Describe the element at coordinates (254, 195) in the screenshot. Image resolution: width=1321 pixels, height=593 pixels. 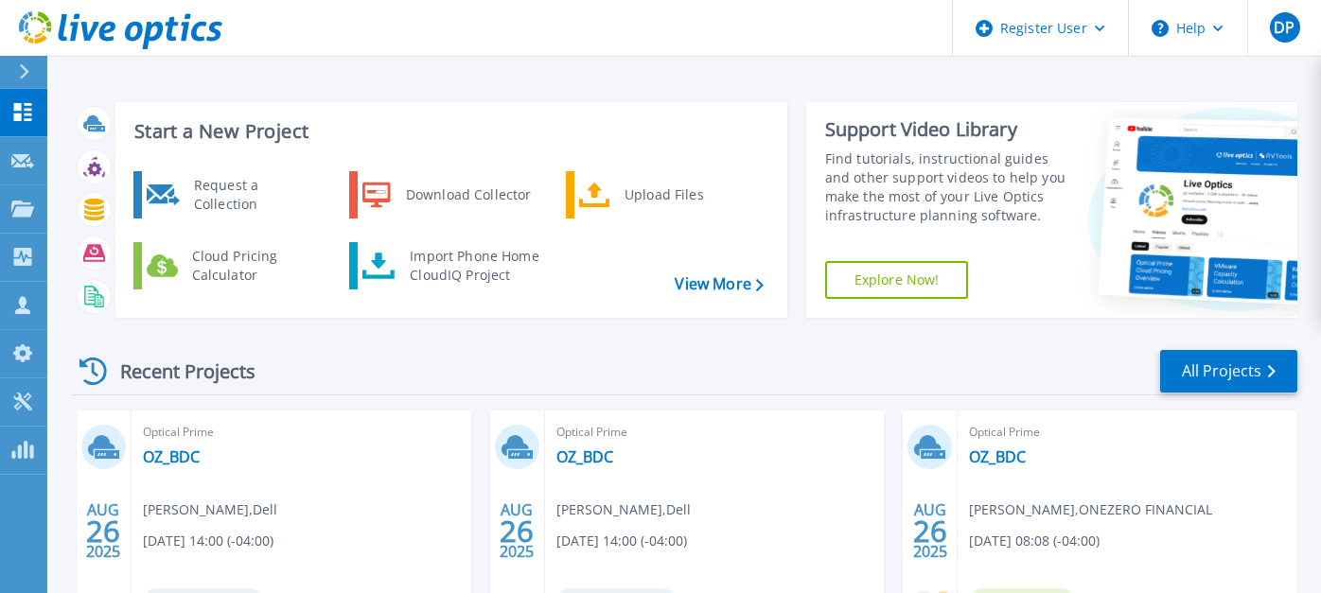
I see `div: Request a Collection` at that location.